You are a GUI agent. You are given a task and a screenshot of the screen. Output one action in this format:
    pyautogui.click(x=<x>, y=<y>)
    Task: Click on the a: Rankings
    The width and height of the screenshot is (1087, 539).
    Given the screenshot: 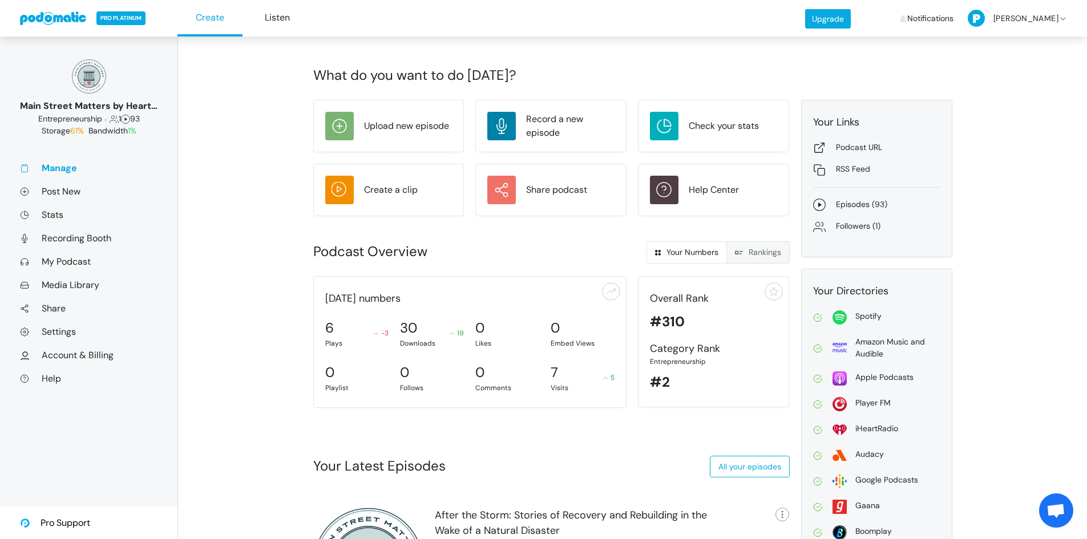 What is the action you would take?
    pyautogui.click(x=758, y=252)
    